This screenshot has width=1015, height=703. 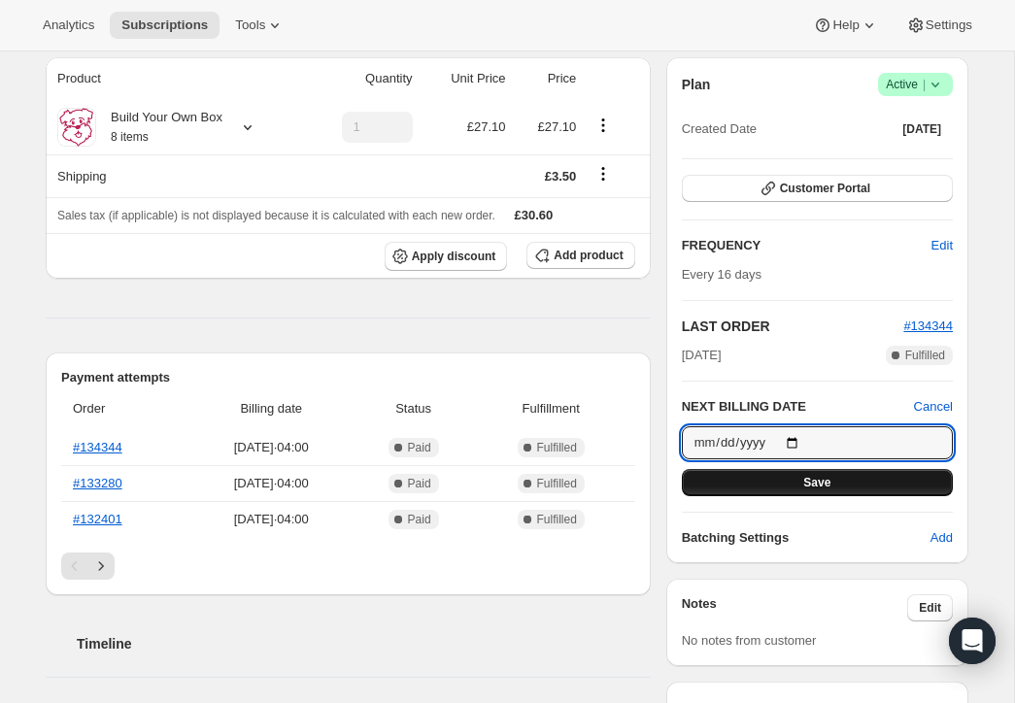 I want to click on button: Save, so click(x=817, y=483).